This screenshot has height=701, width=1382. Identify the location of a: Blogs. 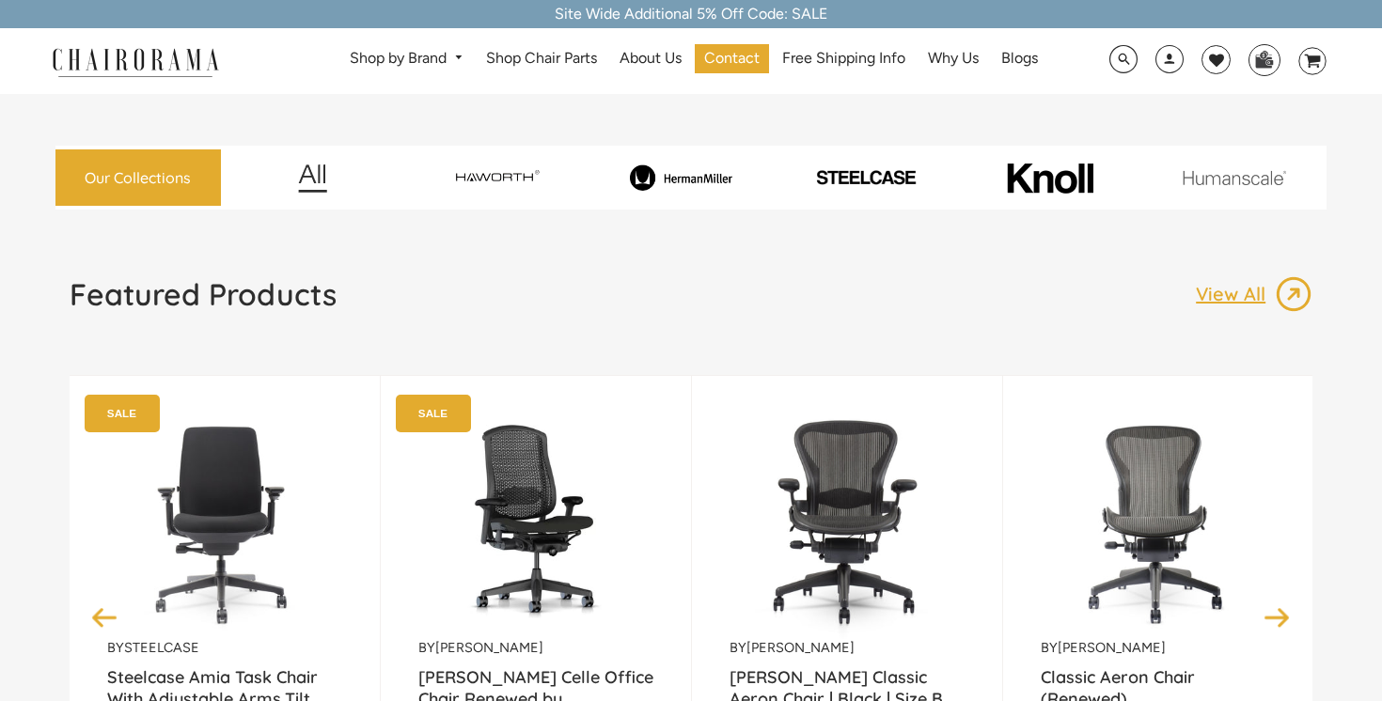
(1019, 58).